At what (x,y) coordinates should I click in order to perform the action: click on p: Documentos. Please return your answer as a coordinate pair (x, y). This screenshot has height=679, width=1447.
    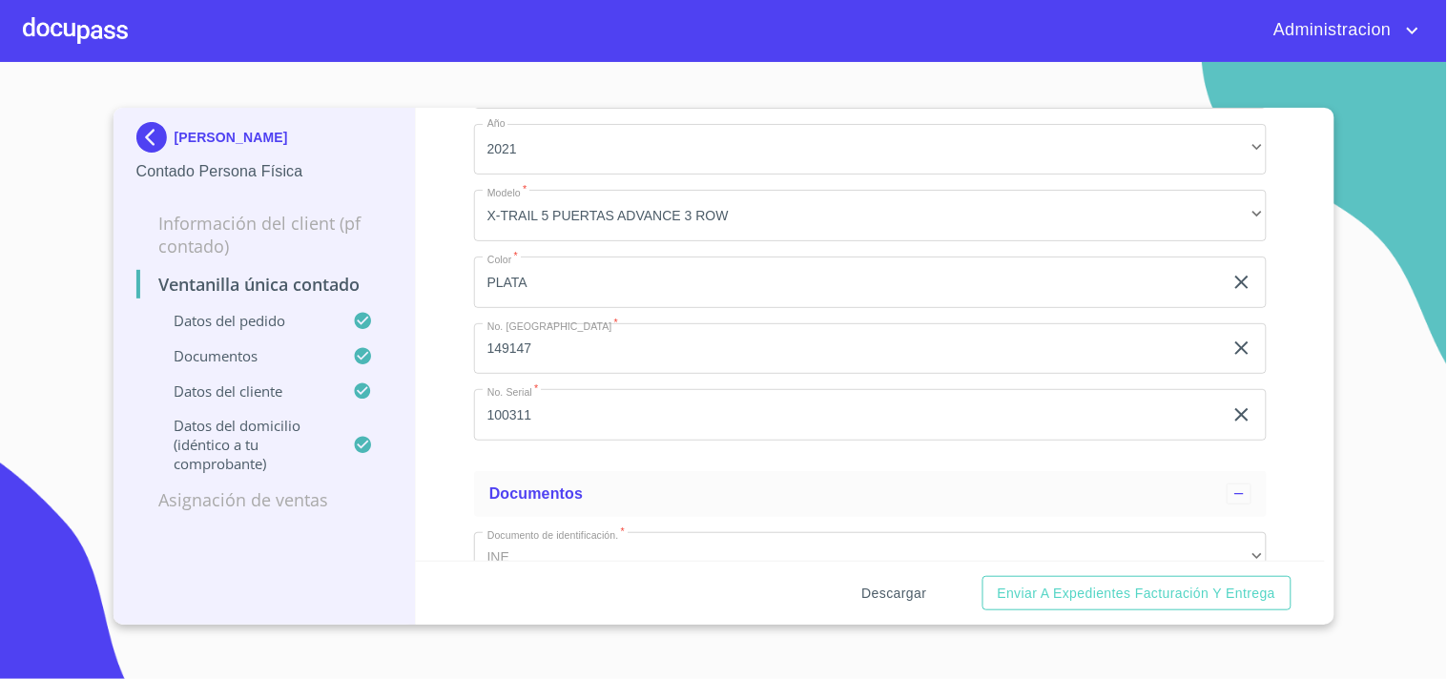
    Looking at the image, I should click on (245, 356).